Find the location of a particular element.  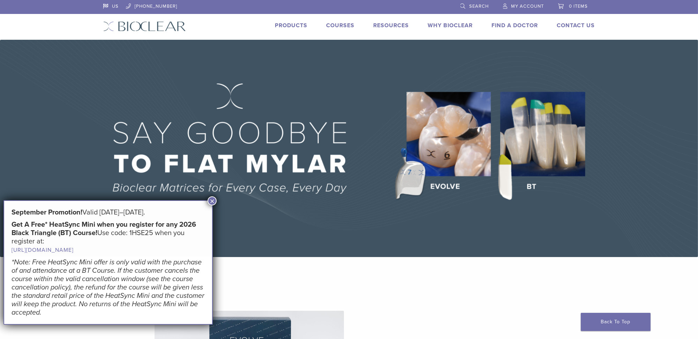

a: Courses is located at coordinates (340, 25).